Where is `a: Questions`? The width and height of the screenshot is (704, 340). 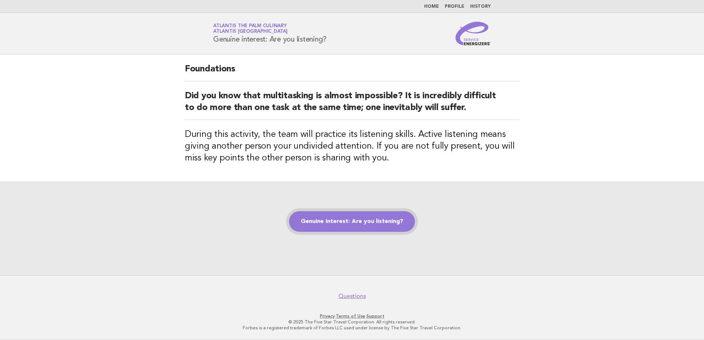
a: Questions is located at coordinates (352, 296).